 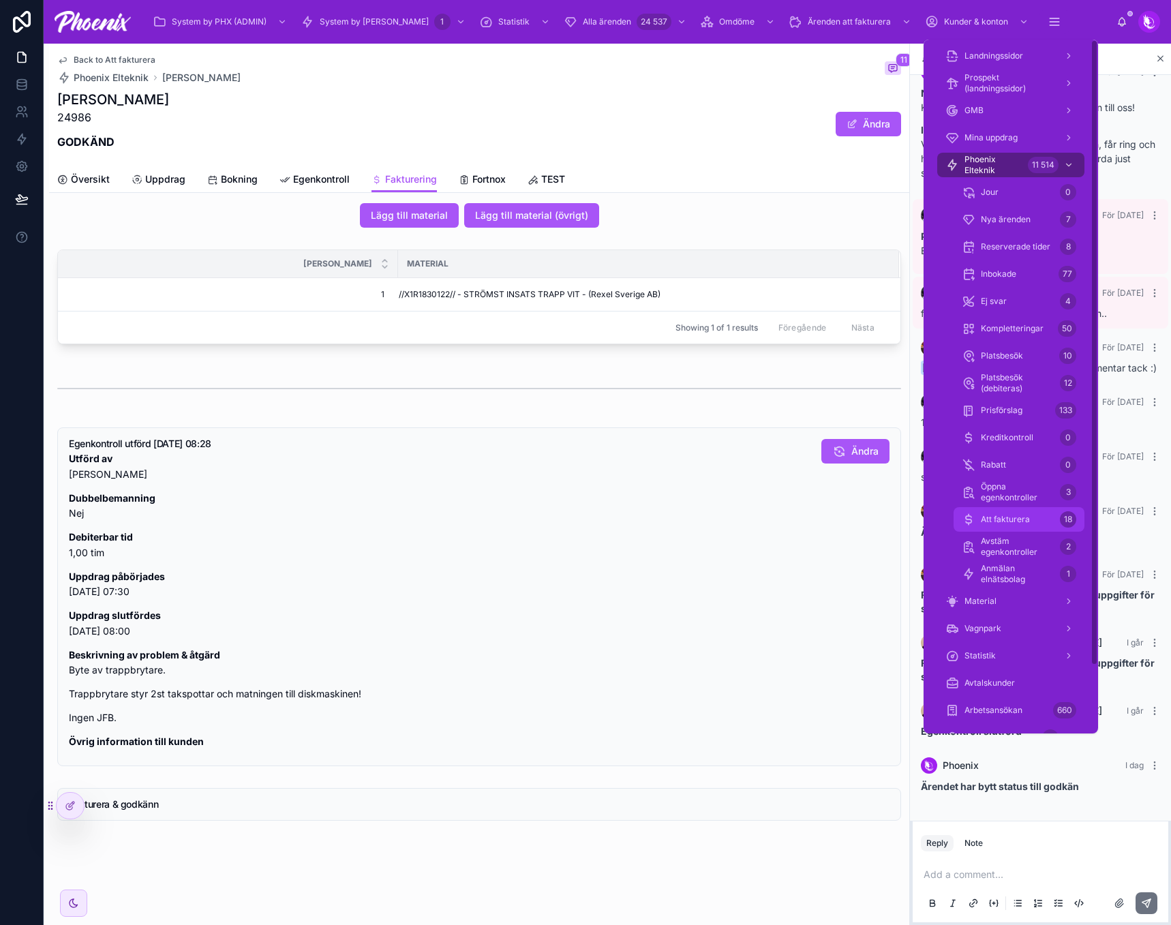 I want to click on a: Prisförslag133, so click(x=1019, y=410).